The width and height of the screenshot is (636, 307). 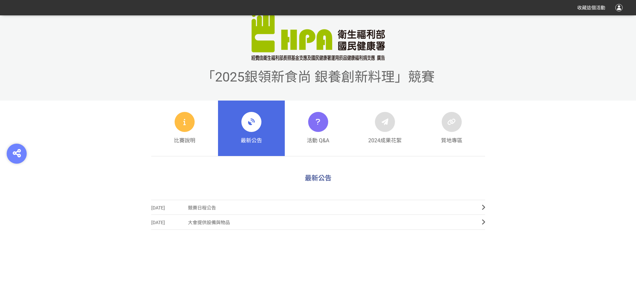 What do you see at coordinates (451, 128) in the screenshot?
I see `a: 質地專區` at bounding box center [451, 128].